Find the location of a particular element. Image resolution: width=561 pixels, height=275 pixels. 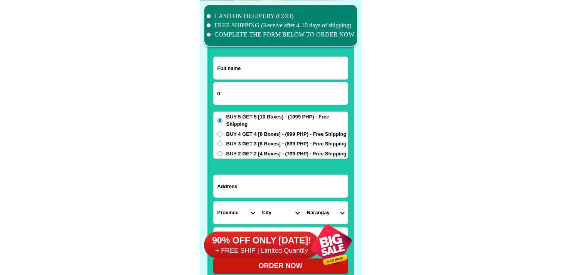

input: Input address is located at coordinates (280, 186).